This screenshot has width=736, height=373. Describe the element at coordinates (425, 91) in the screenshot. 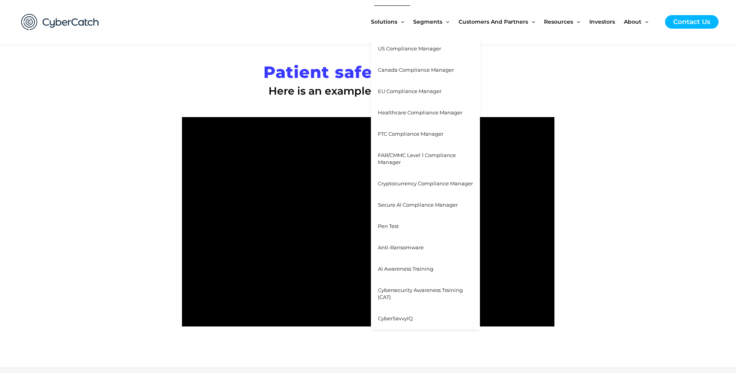

I see `a: EU Compliance Manager` at that location.